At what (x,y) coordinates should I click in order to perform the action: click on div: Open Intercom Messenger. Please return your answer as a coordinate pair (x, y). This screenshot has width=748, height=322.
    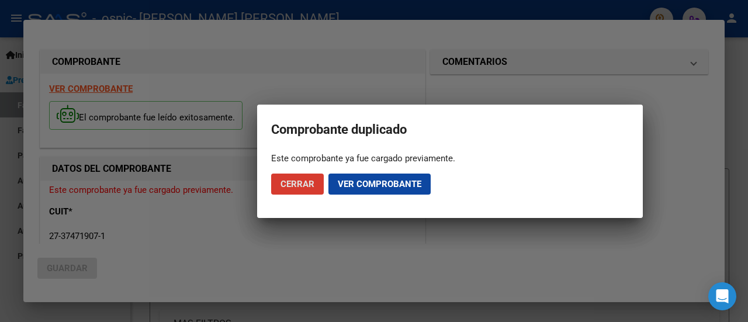
    Looking at the image, I should click on (722, 296).